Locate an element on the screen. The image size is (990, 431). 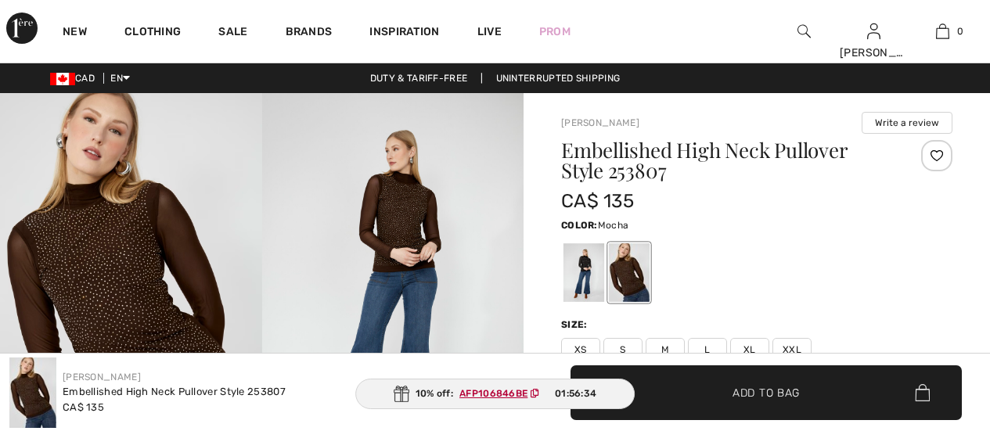
a: 0 is located at coordinates (942, 31).